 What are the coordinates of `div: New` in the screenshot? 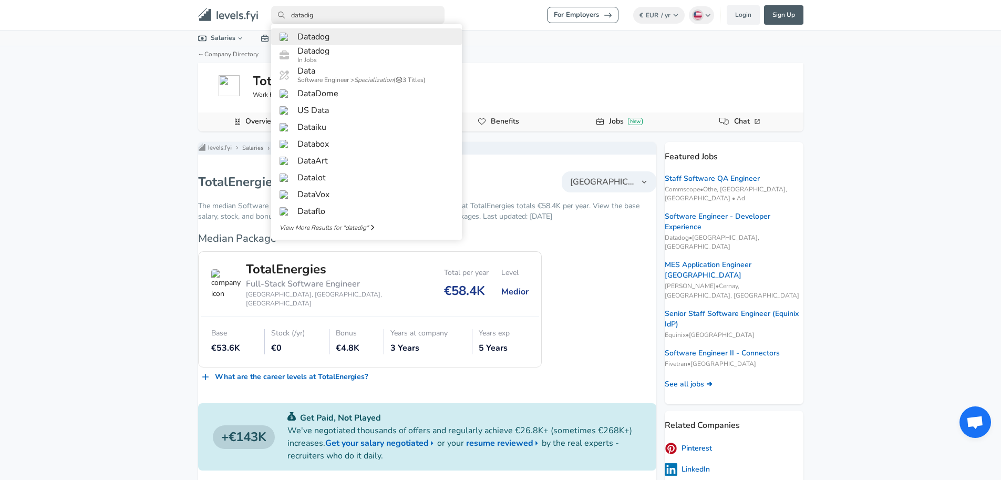 It's located at (635, 121).